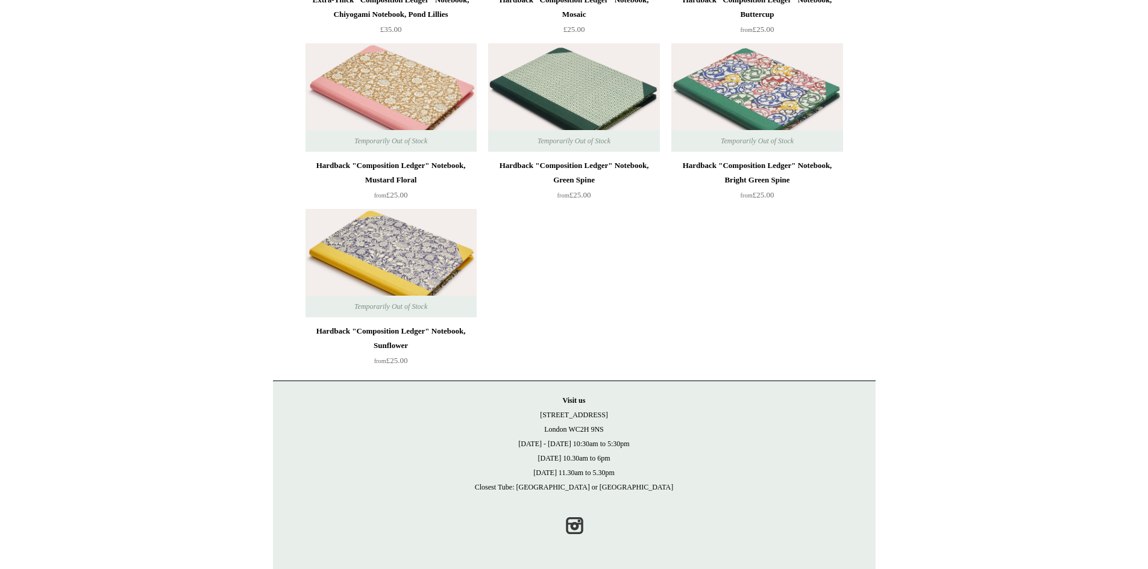 Image resolution: width=1148 pixels, height=569 pixels. What do you see at coordinates (757, 98) in the screenshot?
I see `a: Hardback "Composition Ledger" Notebook, Bright Green Spine Hardback "Composition Ledger" Notebook...` at bounding box center [757, 98].